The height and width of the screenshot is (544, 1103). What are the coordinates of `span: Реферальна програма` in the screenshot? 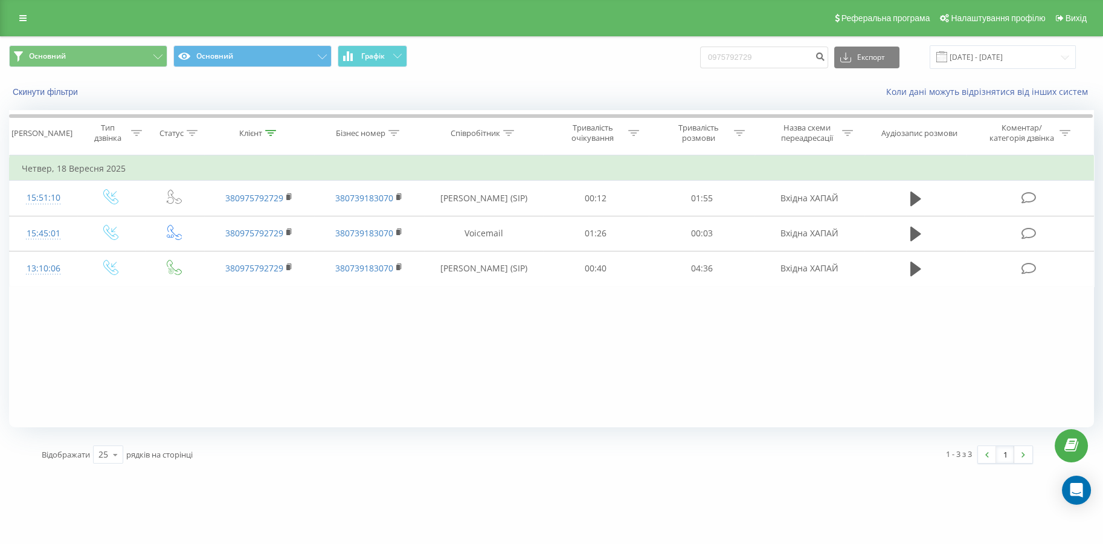 It's located at (886, 18).